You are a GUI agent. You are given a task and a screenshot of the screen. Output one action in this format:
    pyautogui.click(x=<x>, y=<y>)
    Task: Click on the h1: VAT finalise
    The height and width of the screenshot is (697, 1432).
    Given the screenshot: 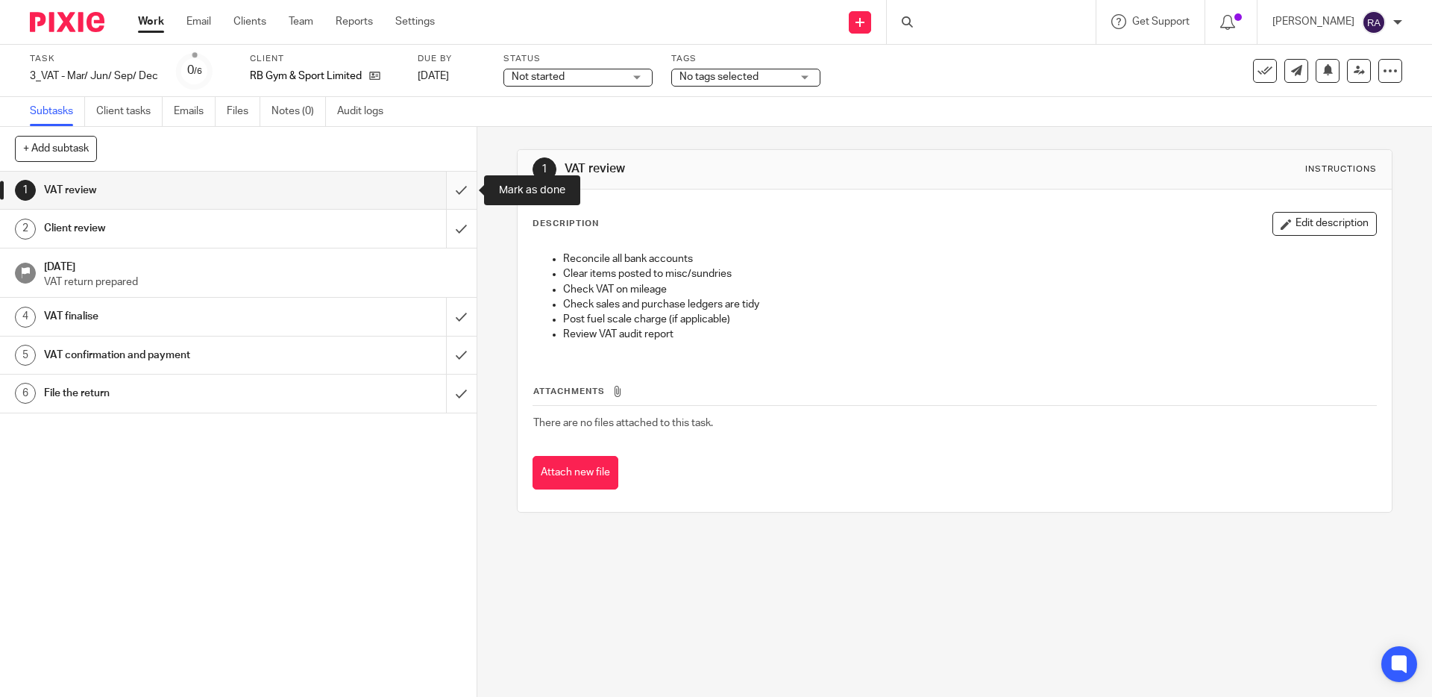 What is the action you would take?
    pyautogui.click(x=173, y=316)
    